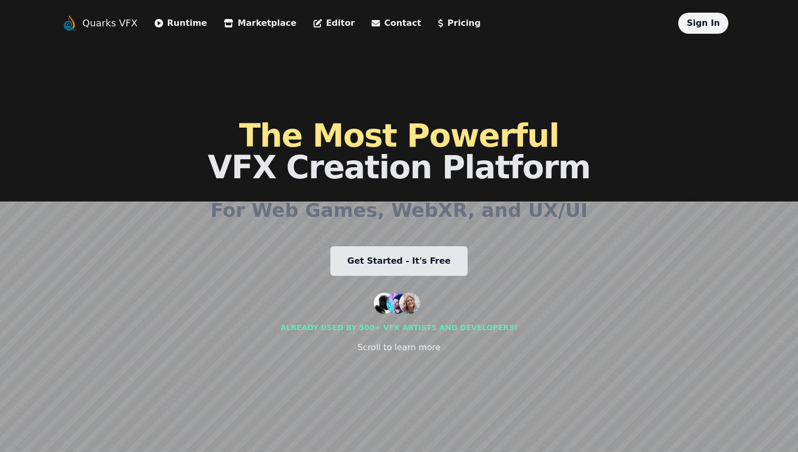 Image resolution: width=798 pixels, height=452 pixels. I want to click on a: Pricing, so click(459, 23).